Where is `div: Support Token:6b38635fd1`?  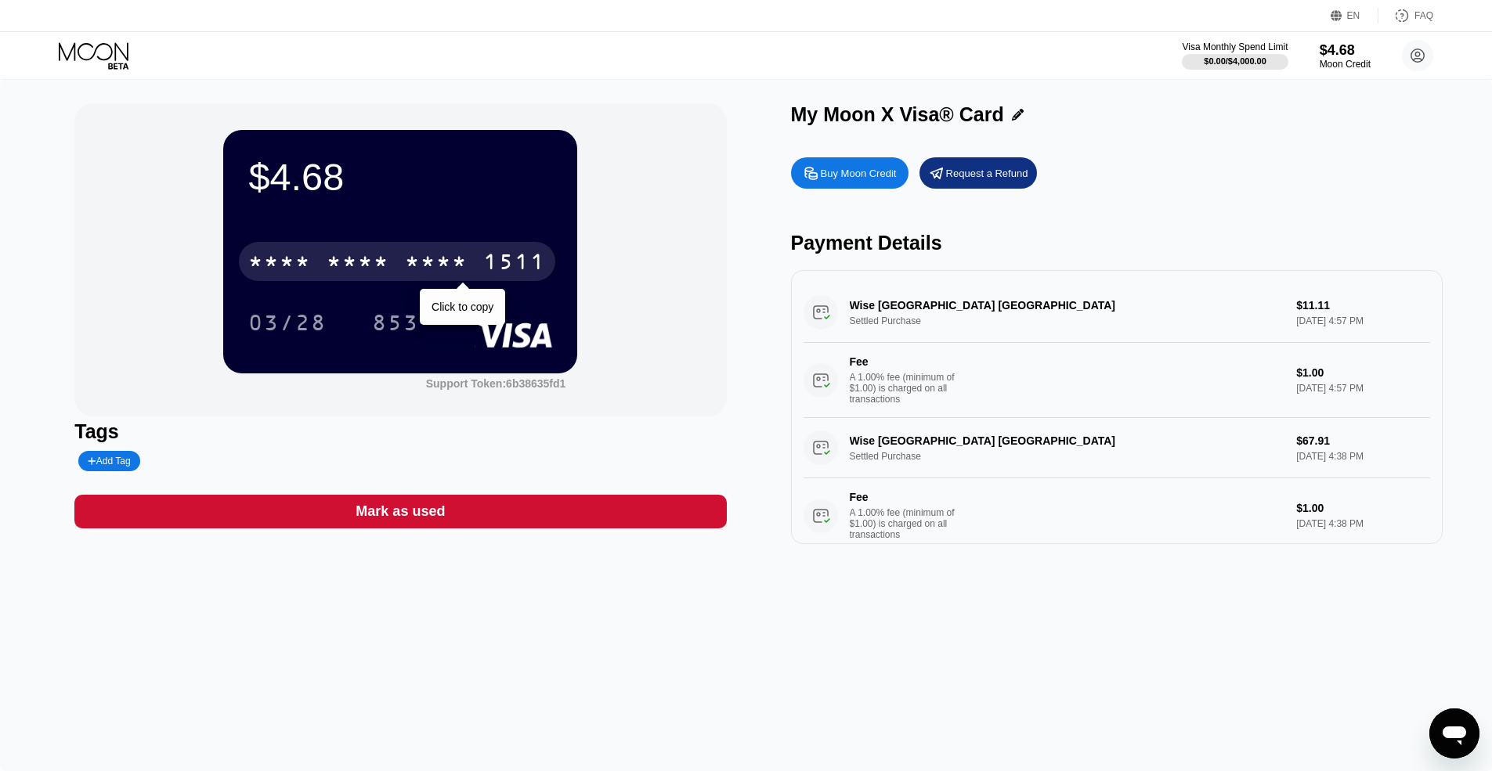 div: Support Token:6b38635fd1 is located at coordinates (496, 384).